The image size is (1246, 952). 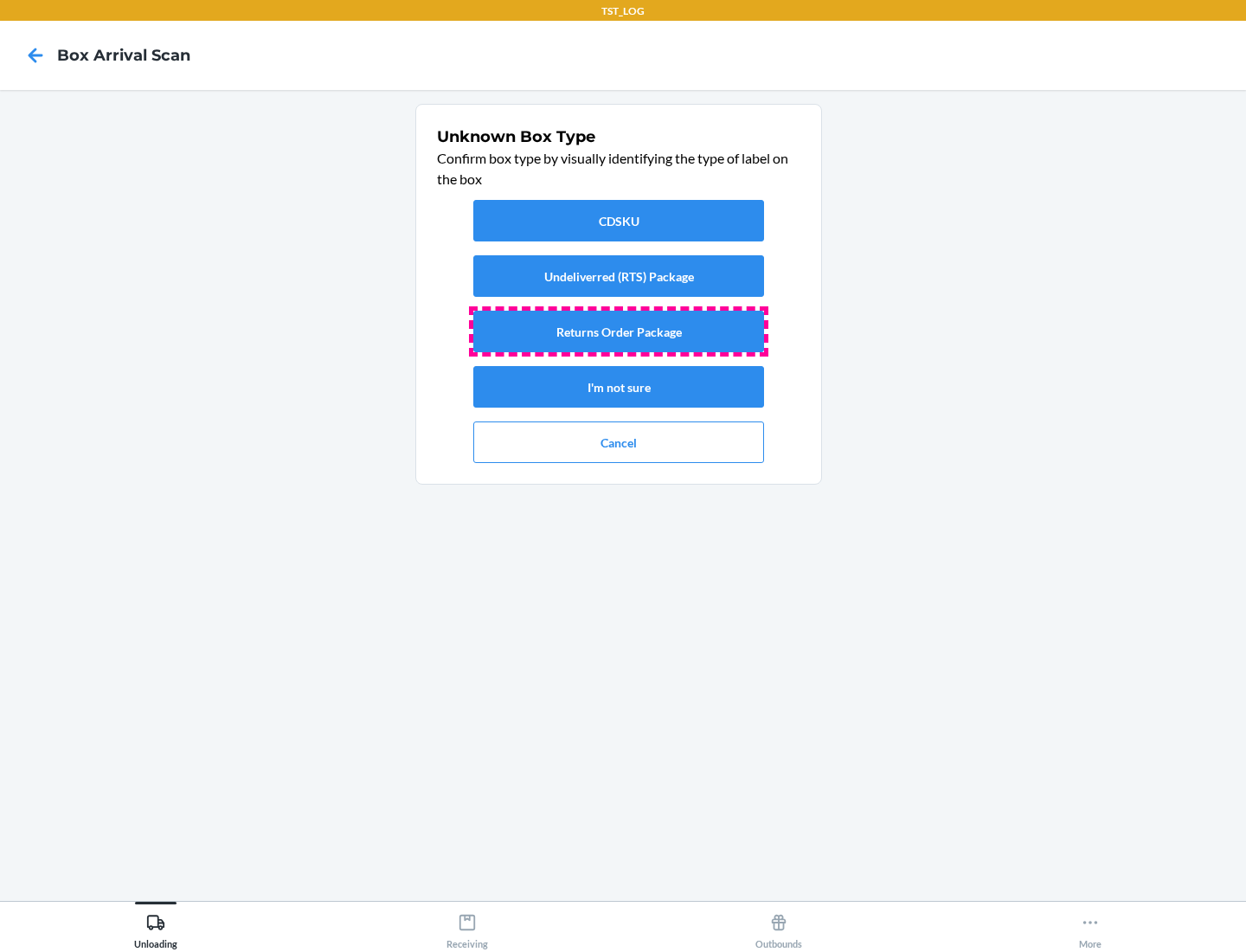 What do you see at coordinates (619, 276) in the screenshot?
I see `button: Undeliverred (RTS) Package` at bounding box center [619, 276].